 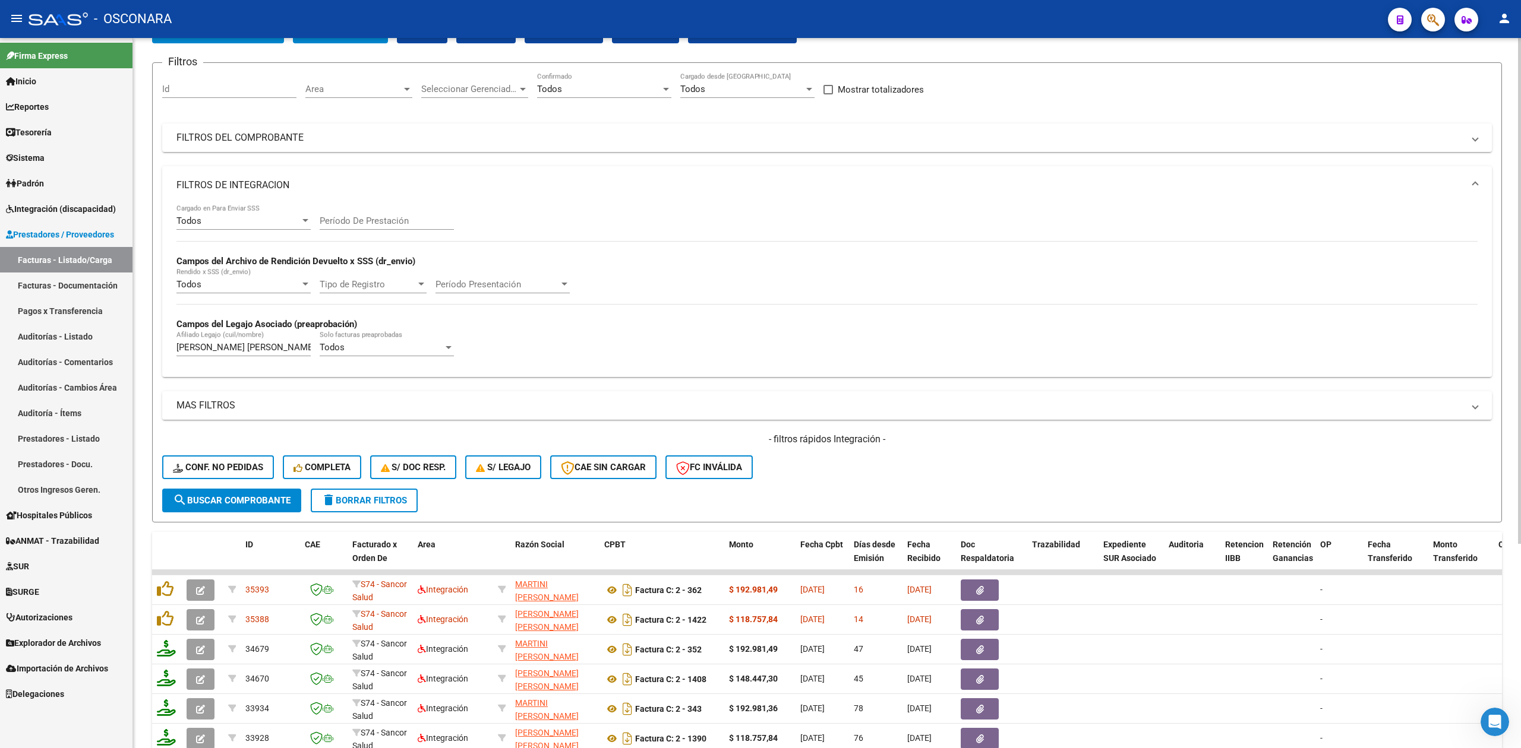 I want to click on span: Período Presentación, so click(x=497, y=285).